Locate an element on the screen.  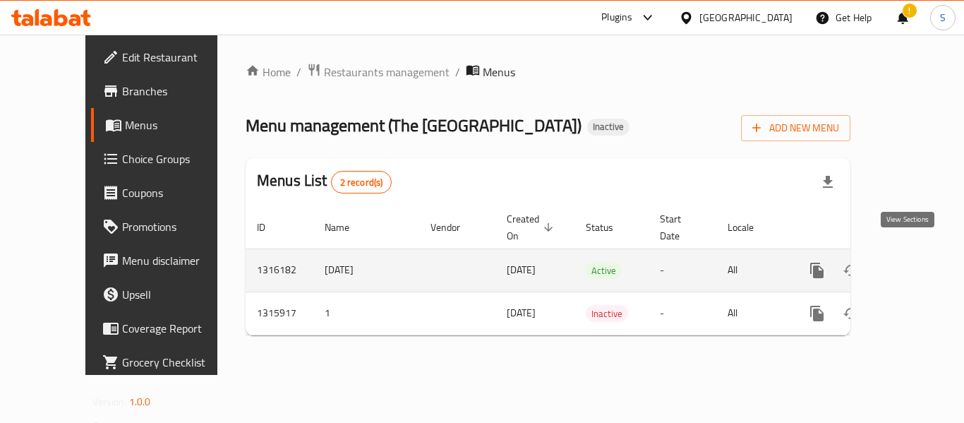
a: Promotions is located at coordinates (169, 226).